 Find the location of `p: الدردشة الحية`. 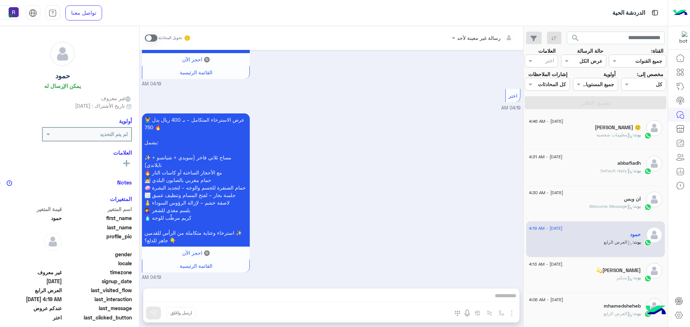

p: الدردشة الحية is located at coordinates (628, 13).